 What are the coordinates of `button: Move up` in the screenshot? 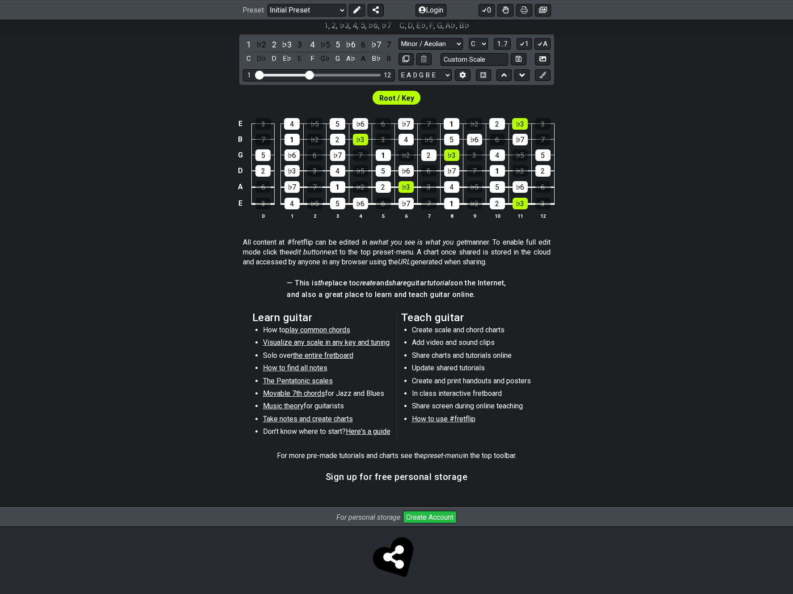 It's located at (504, 75).